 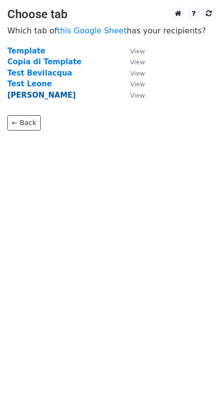 What do you see at coordinates (26, 51) in the screenshot?
I see `a: Template` at bounding box center [26, 51].